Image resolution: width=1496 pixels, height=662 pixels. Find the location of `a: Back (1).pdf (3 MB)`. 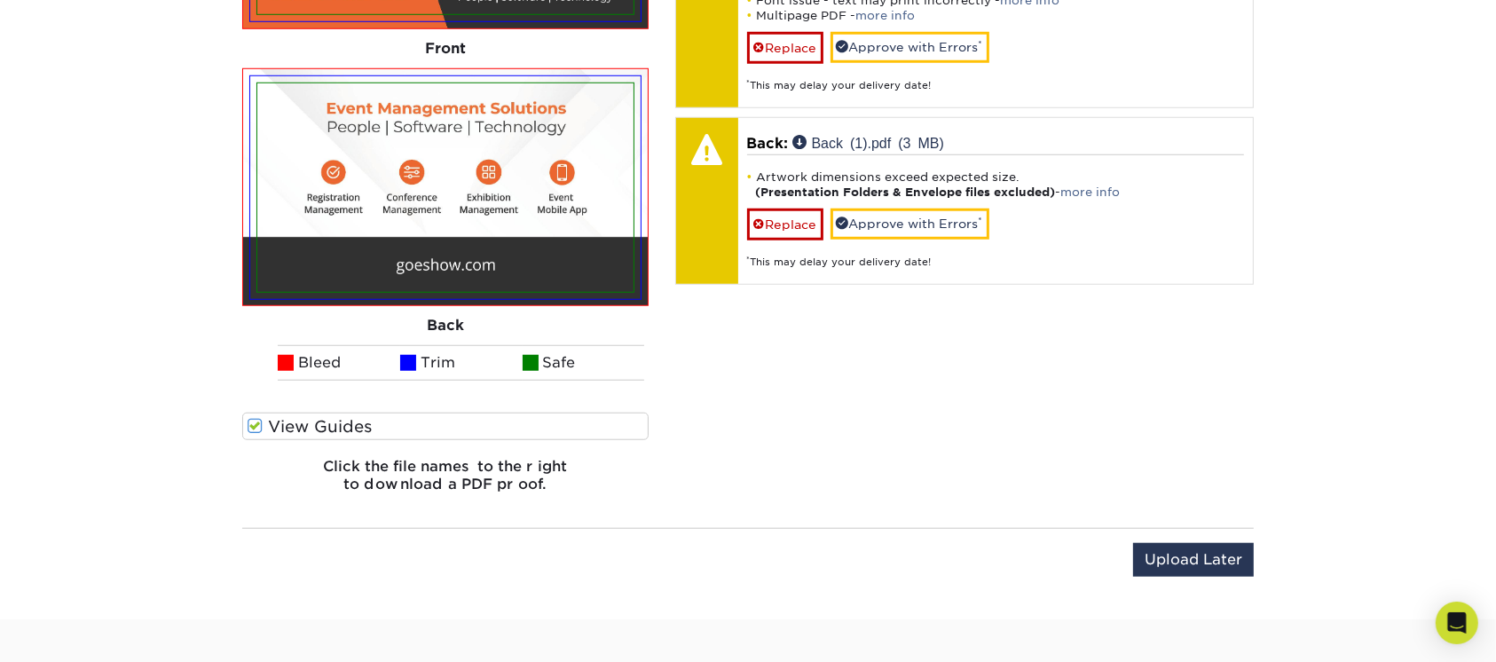

a: Back (1).pdf (3 MB) is located at coordinates (868, 142).